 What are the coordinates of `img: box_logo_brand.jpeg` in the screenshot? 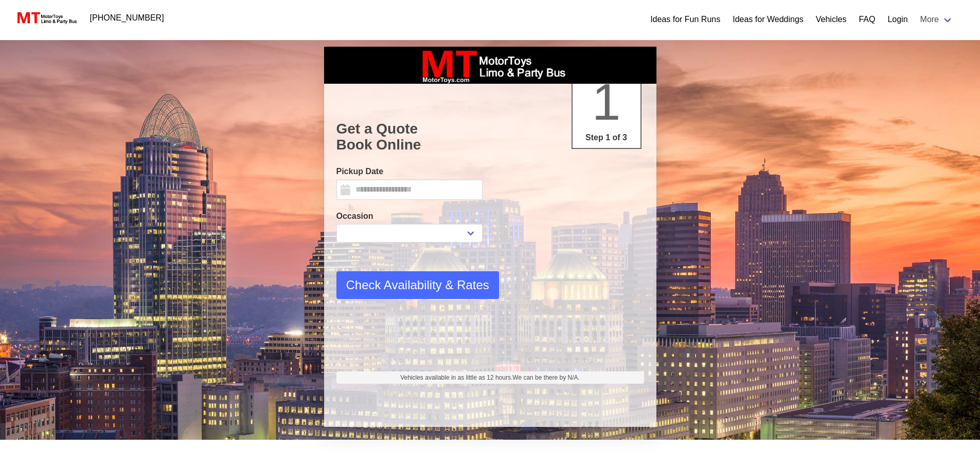 It's located at (490, 65).